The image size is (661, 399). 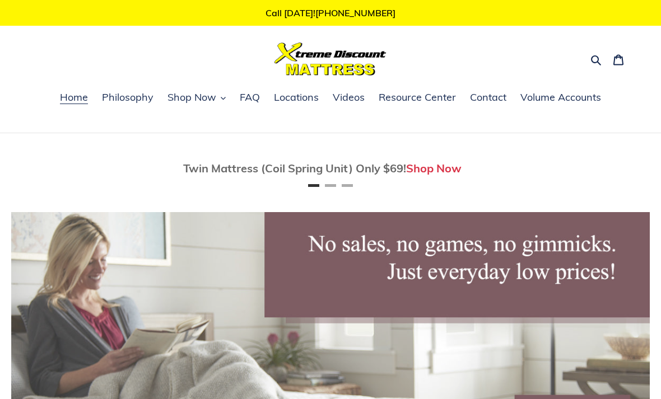 I want to click on a: Volume Accounts, so click(x=561, y=98).